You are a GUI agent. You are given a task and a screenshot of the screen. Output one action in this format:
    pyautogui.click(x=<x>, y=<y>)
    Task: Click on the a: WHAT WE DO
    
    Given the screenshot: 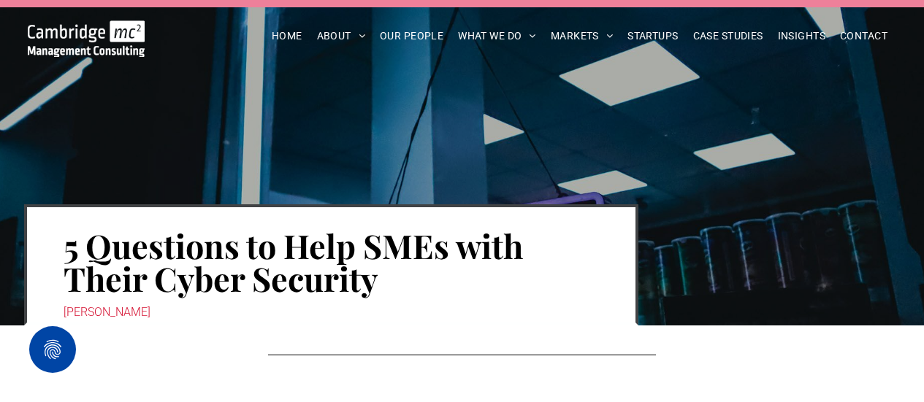 What is the action you would take?
    pyautogui.click(x=497, y=36)
    